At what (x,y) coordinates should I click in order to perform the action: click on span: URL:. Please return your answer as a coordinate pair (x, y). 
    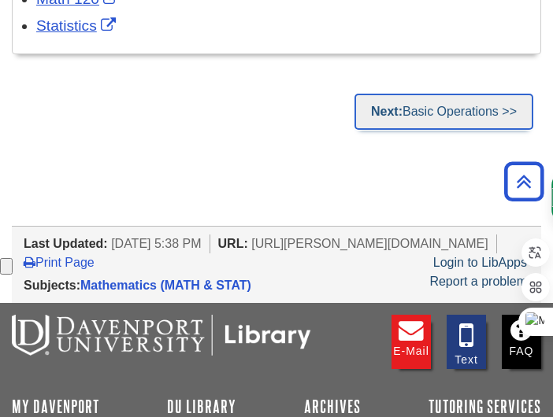
    Looking at the image, I should click on (233, 243).